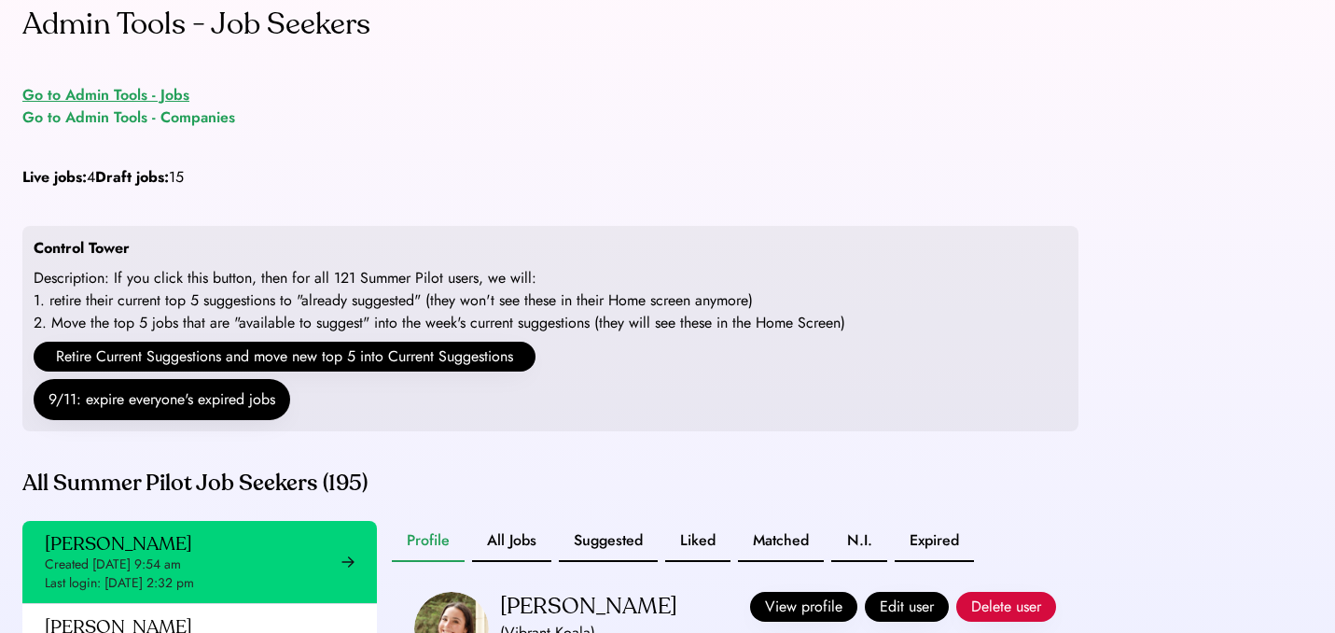 This screenshot has width=1335, height=633. Describe the element at coordinates (698, 541) in the screenshot. I see `button: Liked` at that location.